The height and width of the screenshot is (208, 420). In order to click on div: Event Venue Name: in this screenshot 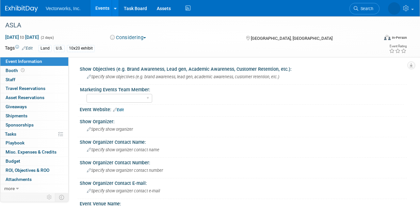, I will do `click(243, 203)`.